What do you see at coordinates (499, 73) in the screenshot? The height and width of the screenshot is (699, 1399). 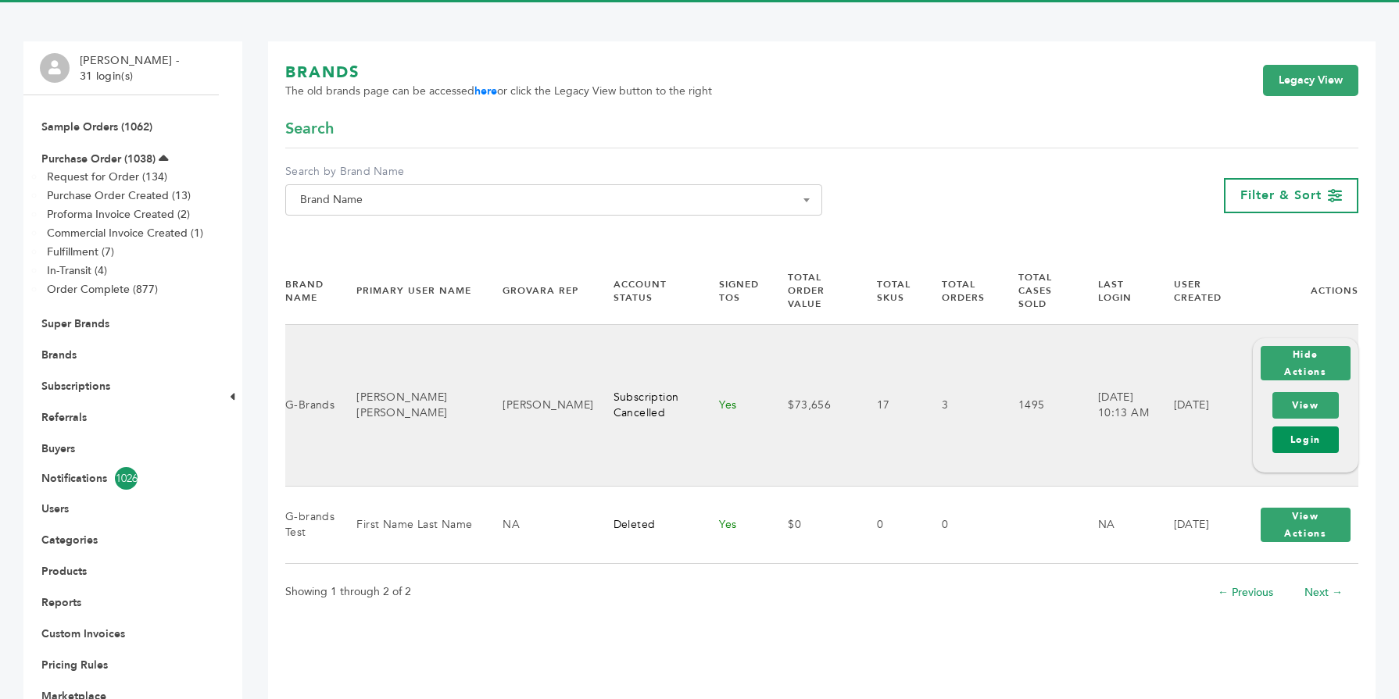 I see `h1: BRANDS` at bounding box center [499, 73].